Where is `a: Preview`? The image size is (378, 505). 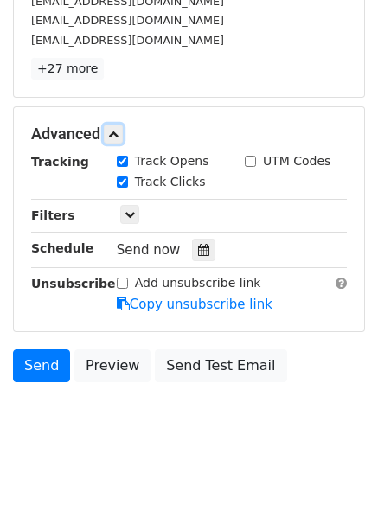 a: Preview is located at coordinates (112, 366).